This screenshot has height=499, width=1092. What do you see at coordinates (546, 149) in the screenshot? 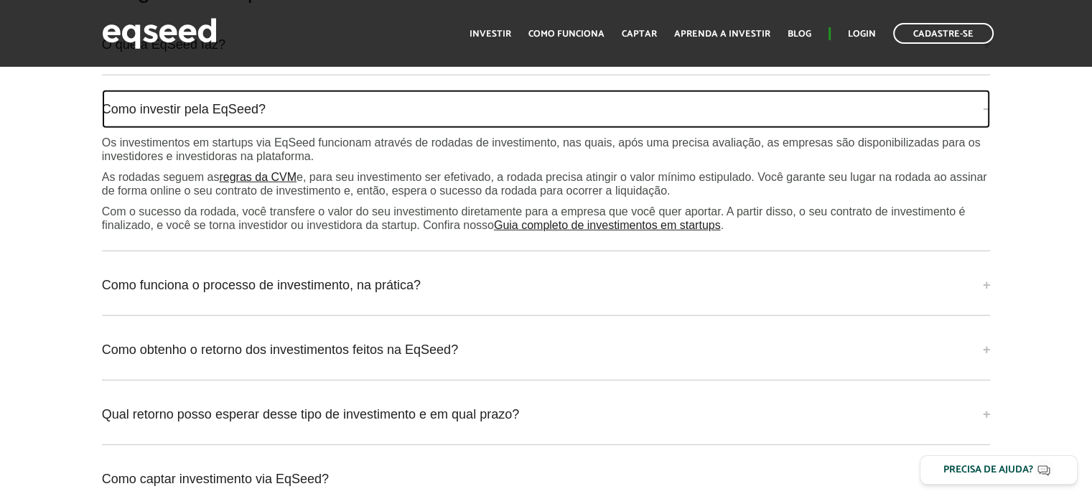
I see `p: Os investimentos em startups via EqSeed funcionam através de rodadas de investimento, nas quais, ...` at bounding box center [546, 149].